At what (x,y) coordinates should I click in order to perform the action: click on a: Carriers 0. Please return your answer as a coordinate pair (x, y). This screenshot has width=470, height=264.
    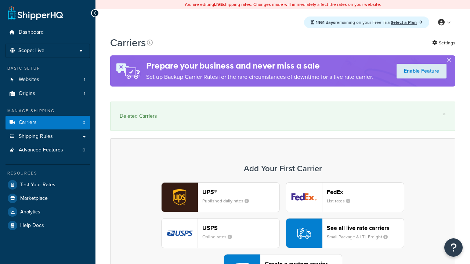
    Looking at the image, I should click on (48, 123).